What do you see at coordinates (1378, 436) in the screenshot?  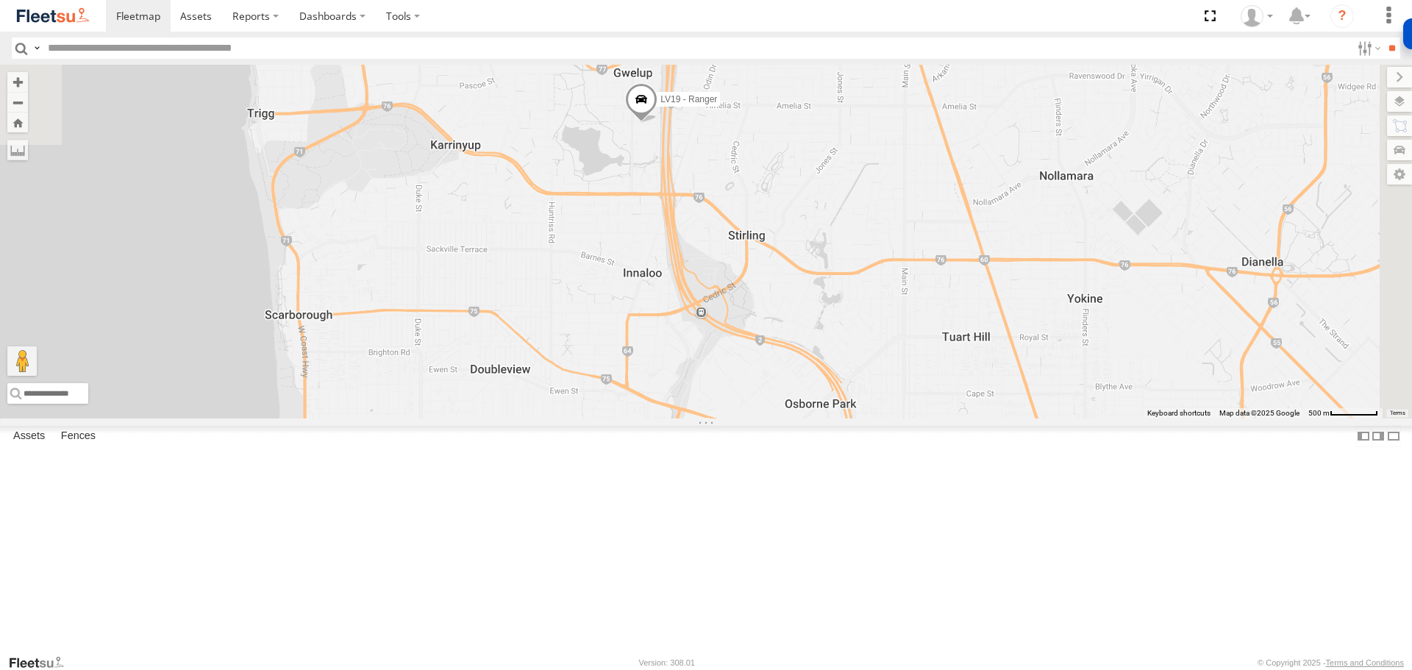 I see `label: Dock Summary Table to the Right` at bounding box center [1378, 436].